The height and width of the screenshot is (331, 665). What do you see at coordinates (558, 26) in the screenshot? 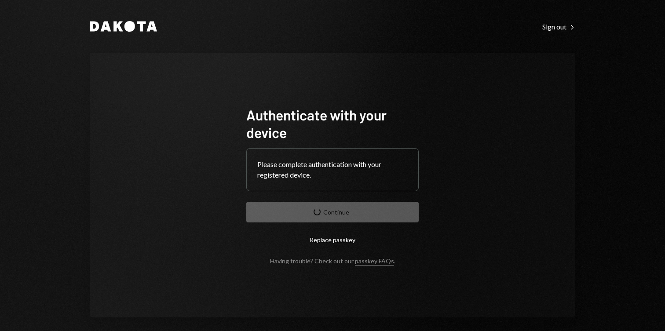
I see `a: Sign out` at bounding box center [558, 26].